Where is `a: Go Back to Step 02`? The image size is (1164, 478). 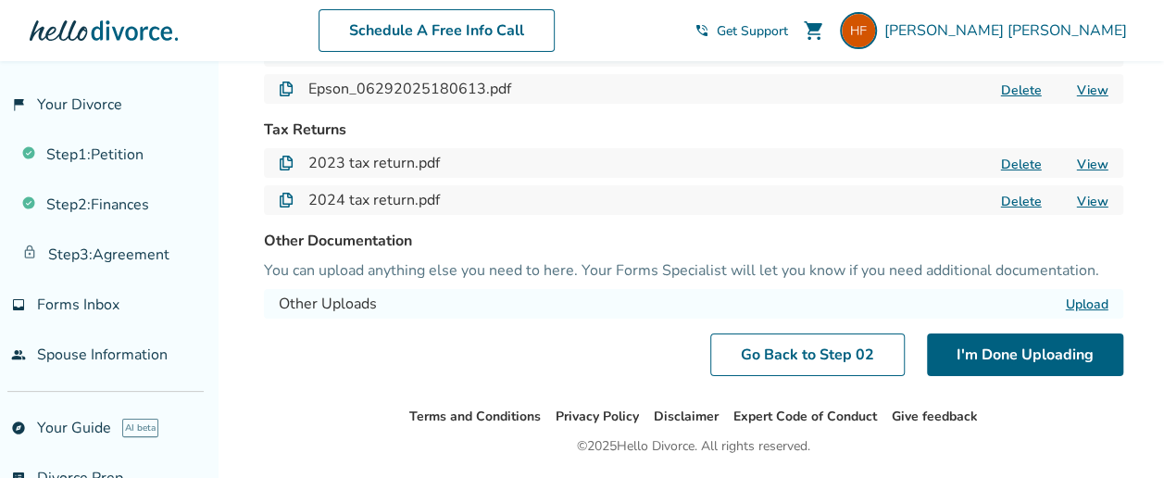
a: Go Back to Step 02 is located at coordinates (807, 355).